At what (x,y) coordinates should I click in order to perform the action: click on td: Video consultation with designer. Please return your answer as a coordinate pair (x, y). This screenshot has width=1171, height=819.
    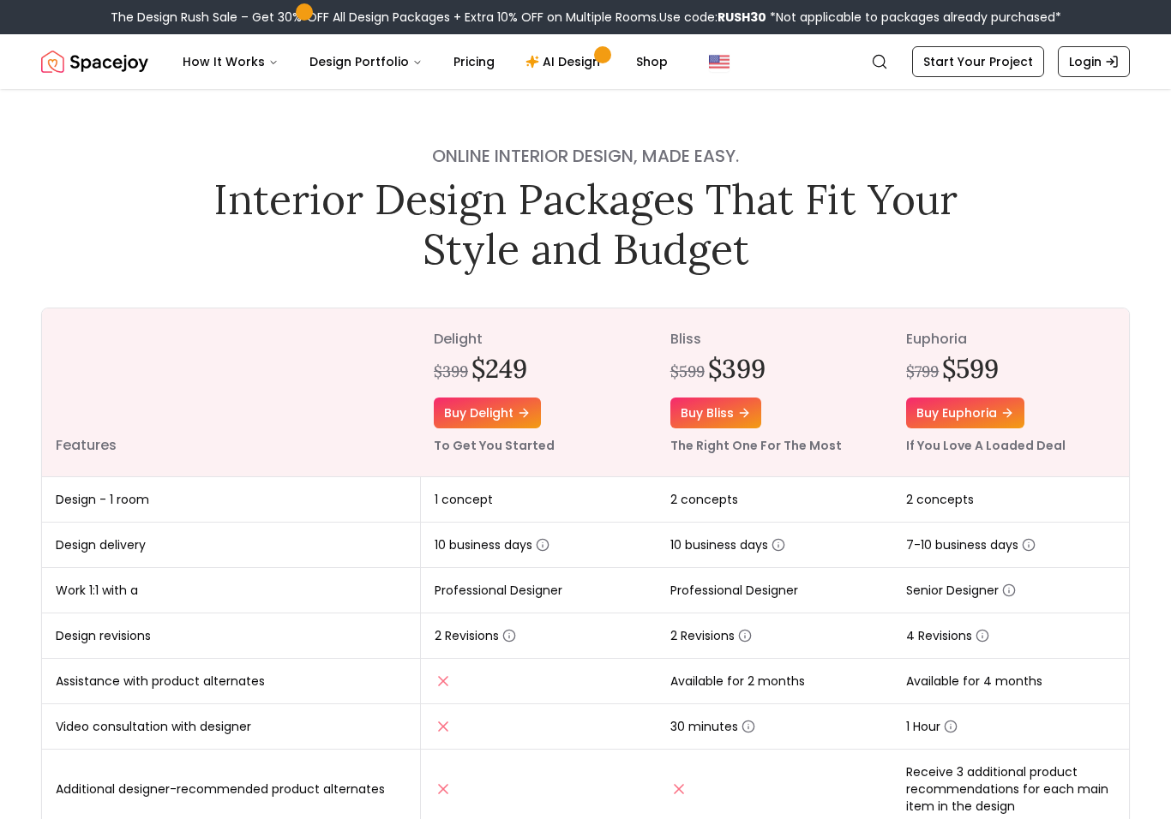
    Looking at the image, I should click on (231, 727).